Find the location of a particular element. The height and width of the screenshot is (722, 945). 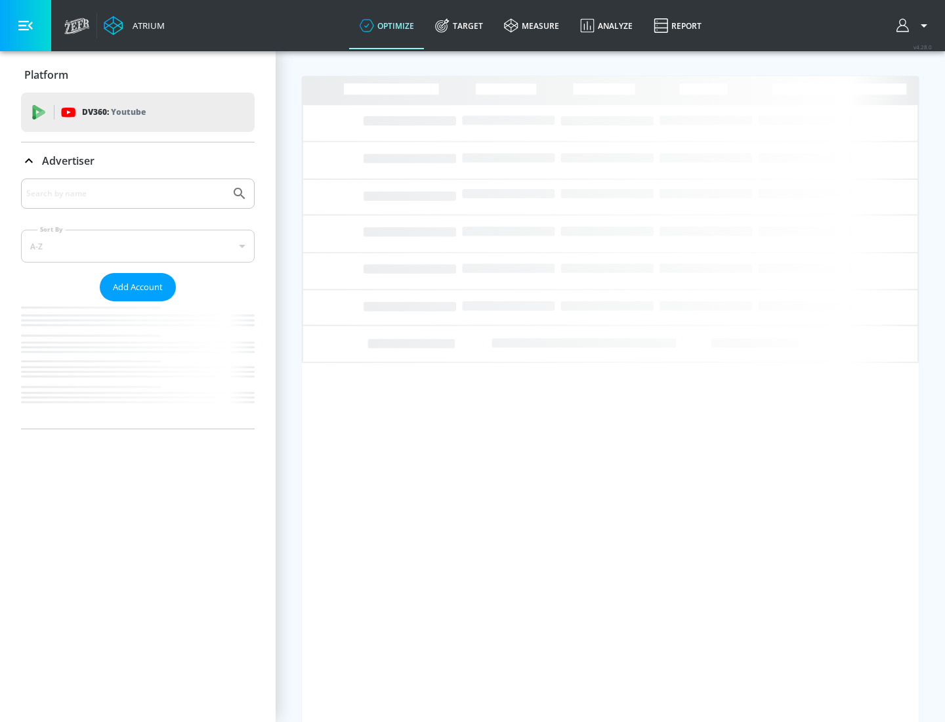

nav: list of Advertiser is located at coordinates (138, 365).